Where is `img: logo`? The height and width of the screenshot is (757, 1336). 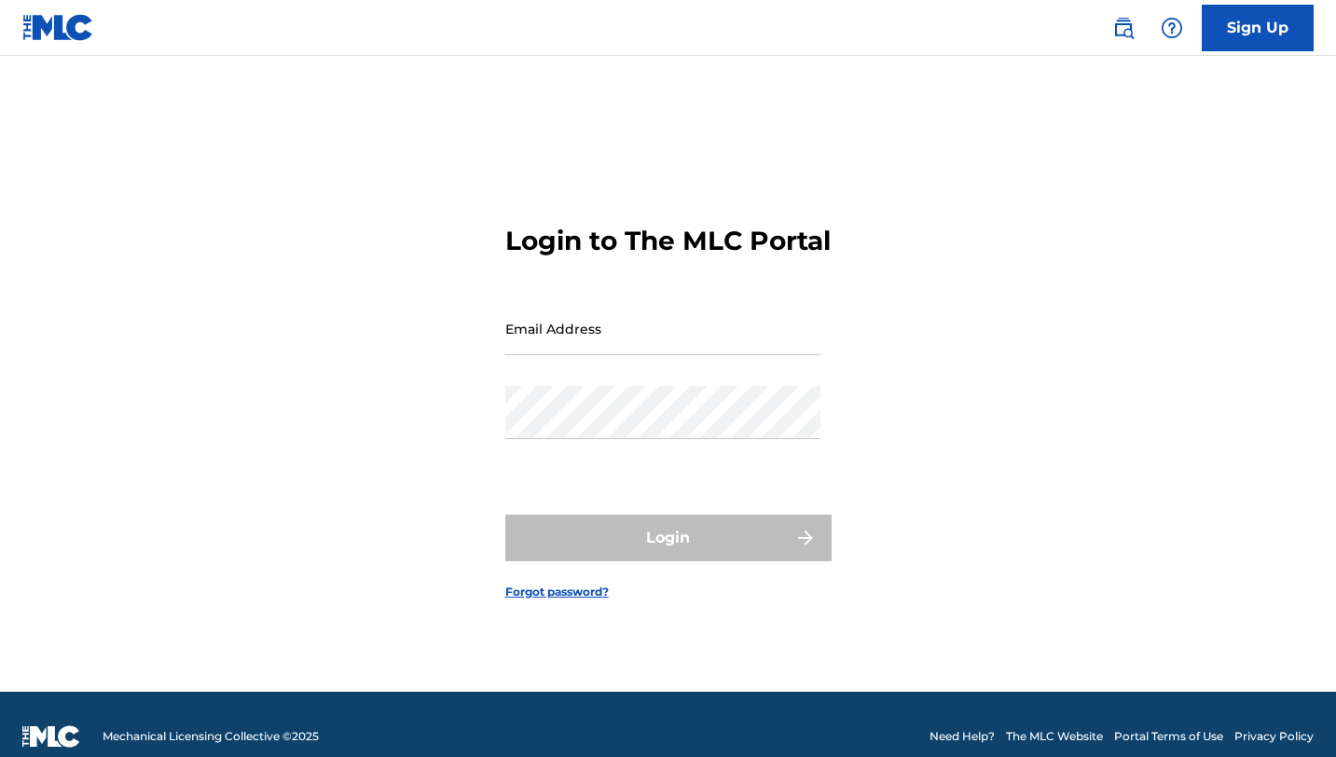
img: logo is located at coordinates (51, 737).